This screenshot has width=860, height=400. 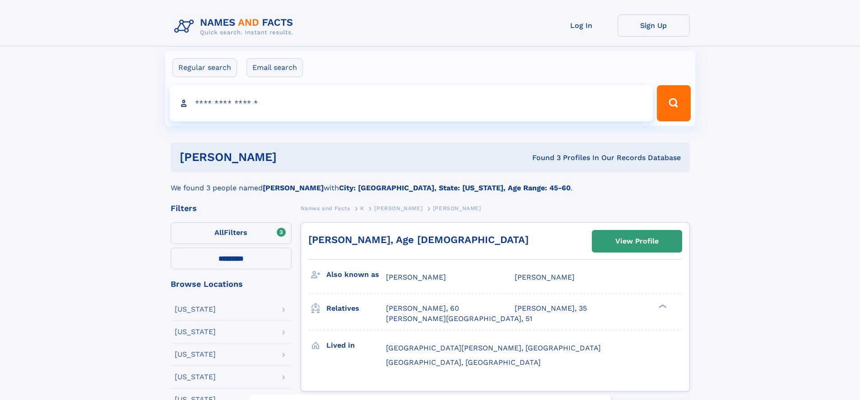 I want to click on div: We found 3 people named with ., so click(x=430, y=183).